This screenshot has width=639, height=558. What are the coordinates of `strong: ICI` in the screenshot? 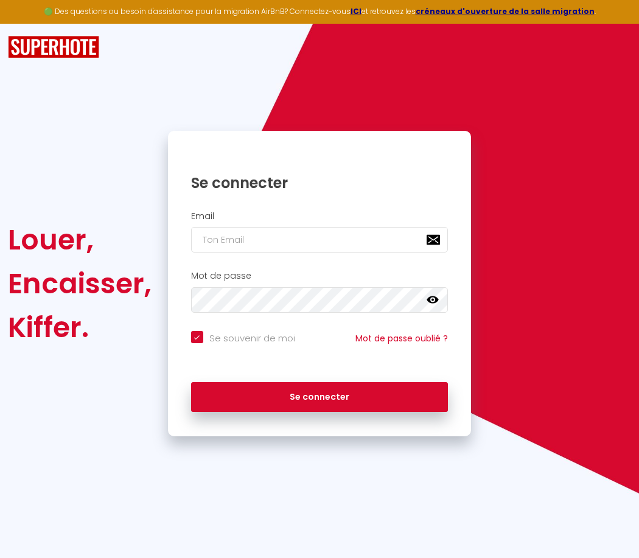 It's located at (356, 11).